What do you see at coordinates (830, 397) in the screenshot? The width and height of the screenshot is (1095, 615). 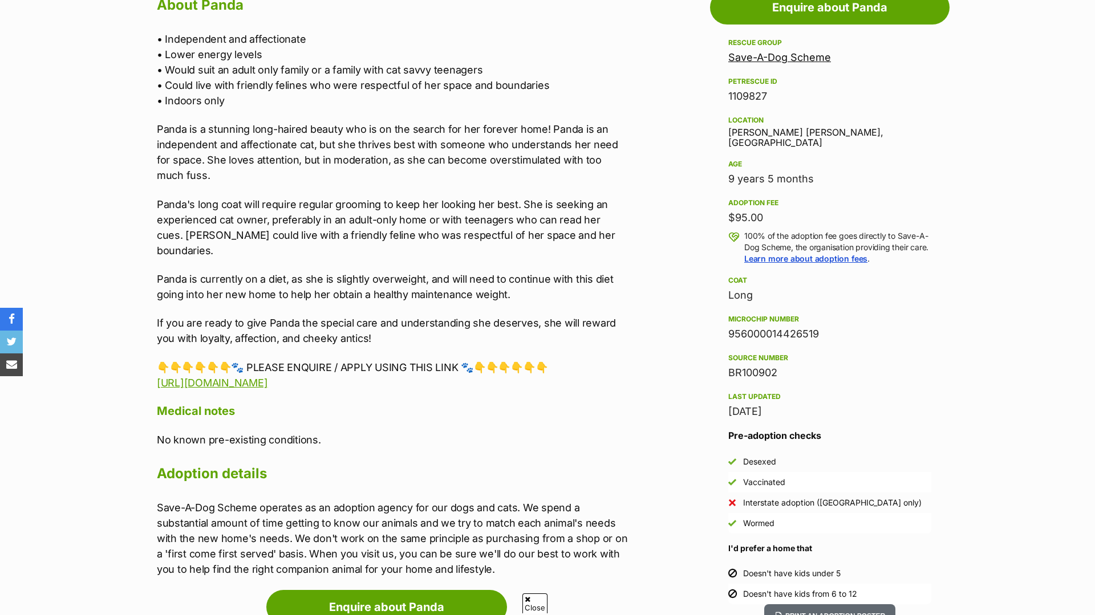 I see `div: Last updated` at bounding box center [830, 397].